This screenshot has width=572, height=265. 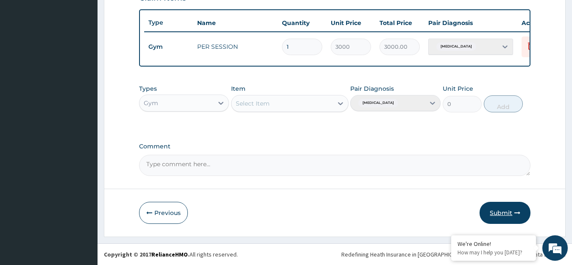 What do you see at coordinates (168, 47) in the screenshot?
I see `td: Gym` at bounding box center [168, 47].